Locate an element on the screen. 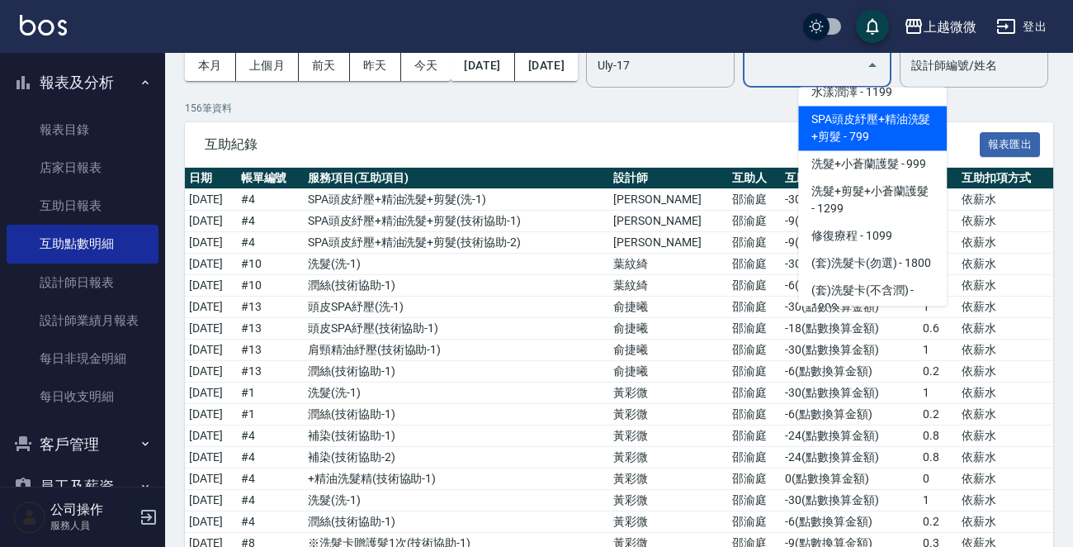  button: 前天 is located at coordinates (324, 65).